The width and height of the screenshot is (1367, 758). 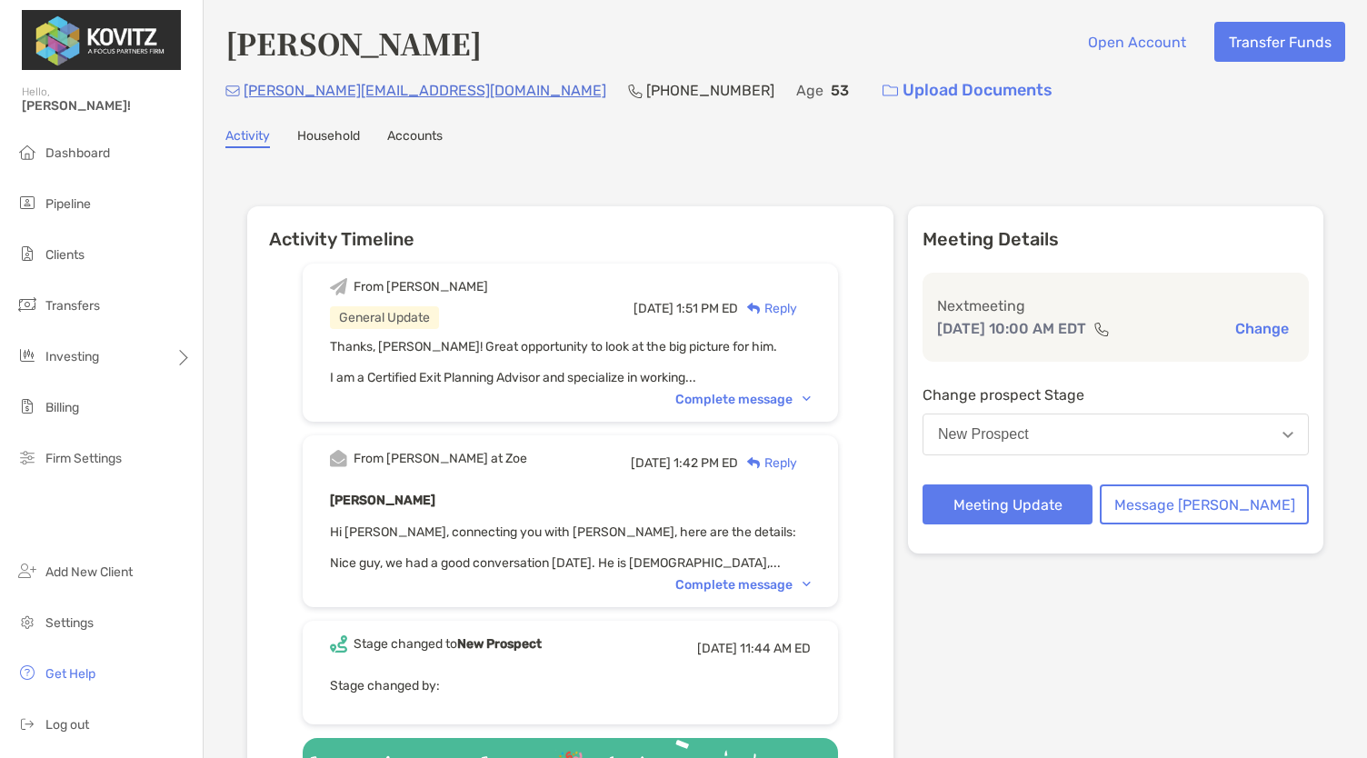 I want to click on img: firm-settings icon, so click(x=27, y=457).